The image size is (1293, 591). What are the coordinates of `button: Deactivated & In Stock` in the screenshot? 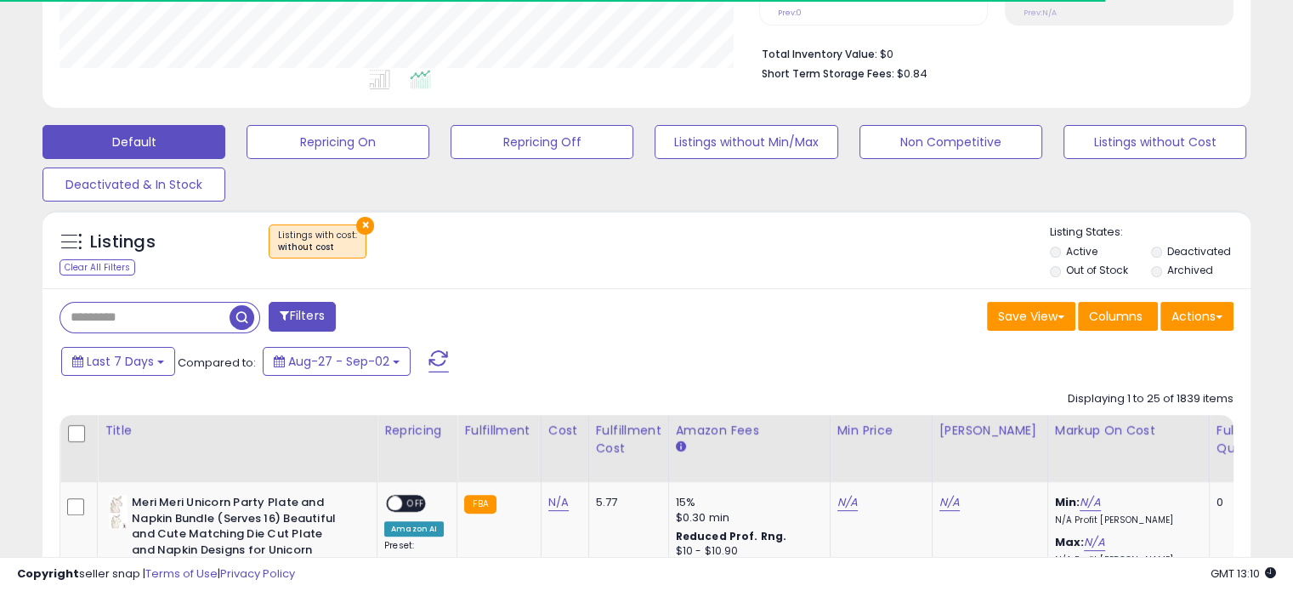 It's located at (134, 185).